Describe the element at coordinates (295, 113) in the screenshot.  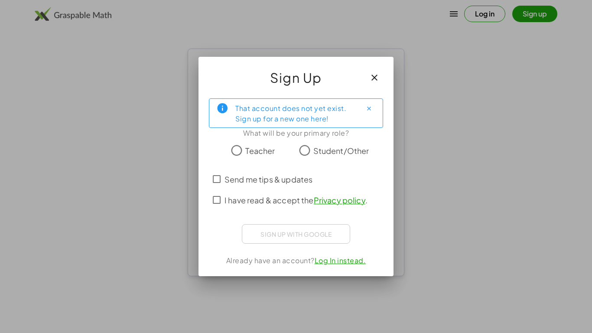
I see `div: That account does not yet exist. Sign up for a new one here!` at that location.